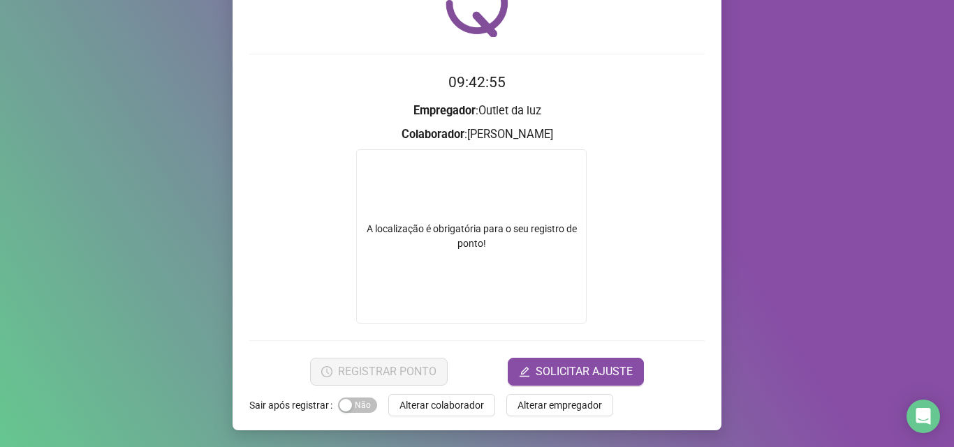 Image resolution: width=954 pixels, height=447 pixels. I want to click on span: Alterar colaborador, so click(441, 406).